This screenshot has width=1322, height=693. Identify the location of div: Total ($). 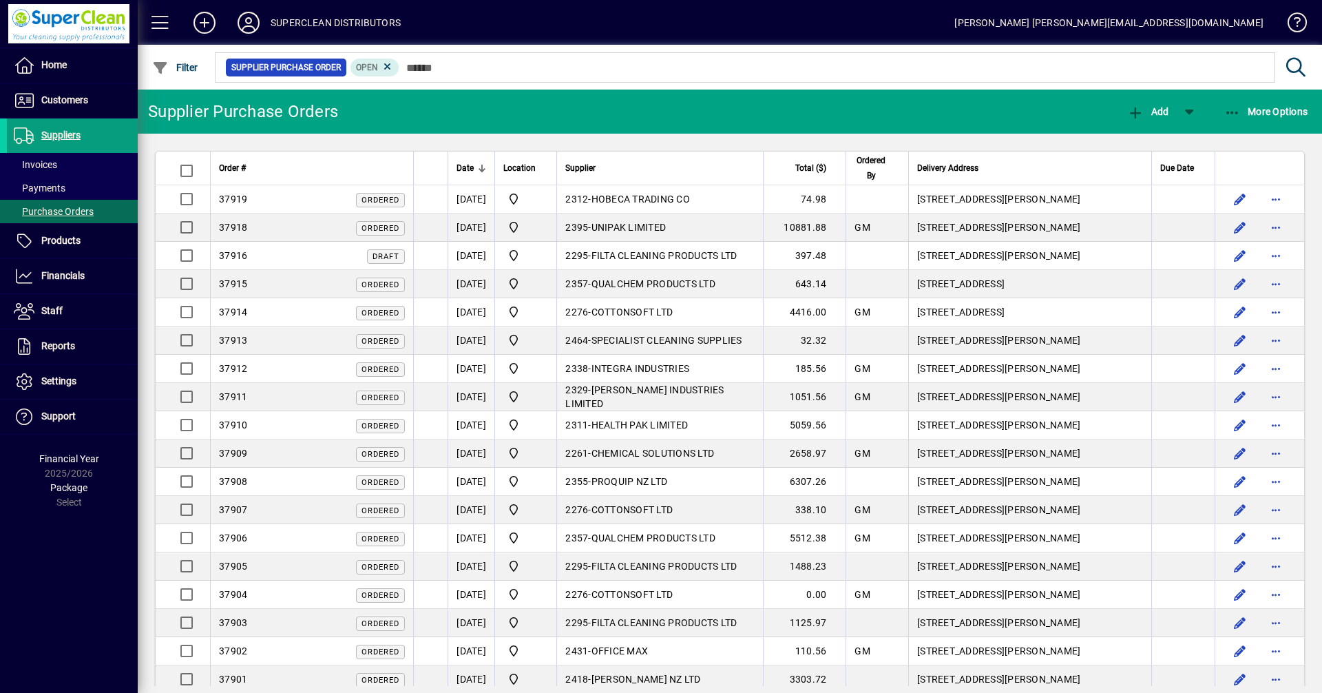
(805, 168).